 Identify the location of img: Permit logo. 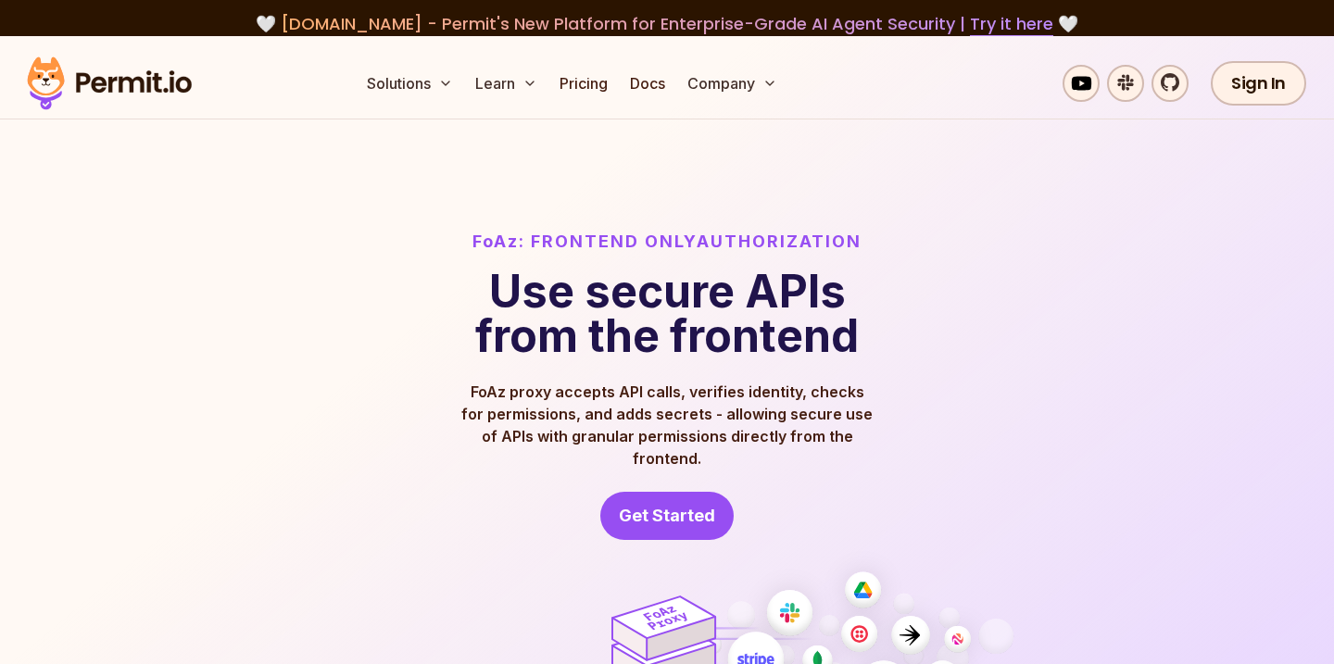
(109, 83).